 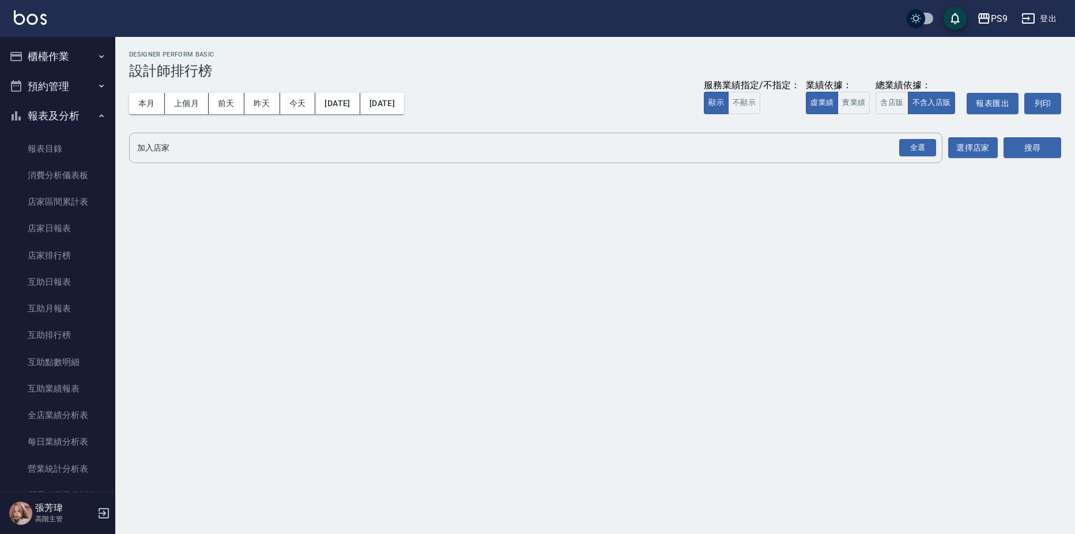 I want to click on button: save, so click(x=955, y=18).